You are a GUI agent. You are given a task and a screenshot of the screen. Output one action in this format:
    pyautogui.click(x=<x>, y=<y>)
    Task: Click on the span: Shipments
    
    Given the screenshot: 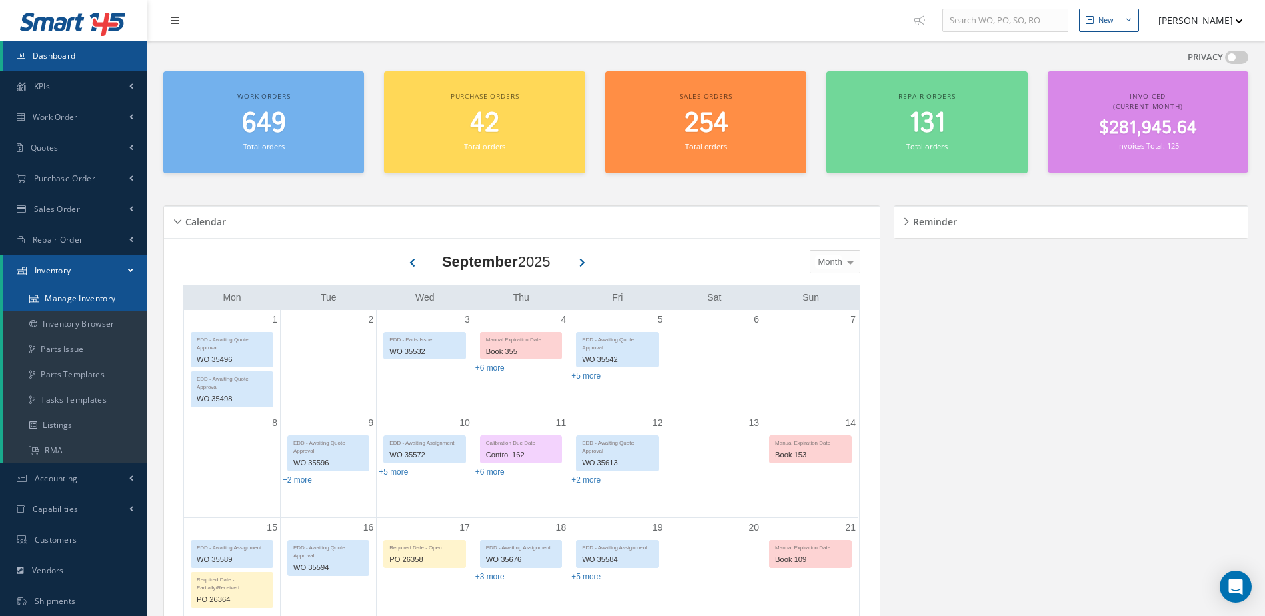 What is the action you would take?
    pyautogui.click(x=55, y=601)
    